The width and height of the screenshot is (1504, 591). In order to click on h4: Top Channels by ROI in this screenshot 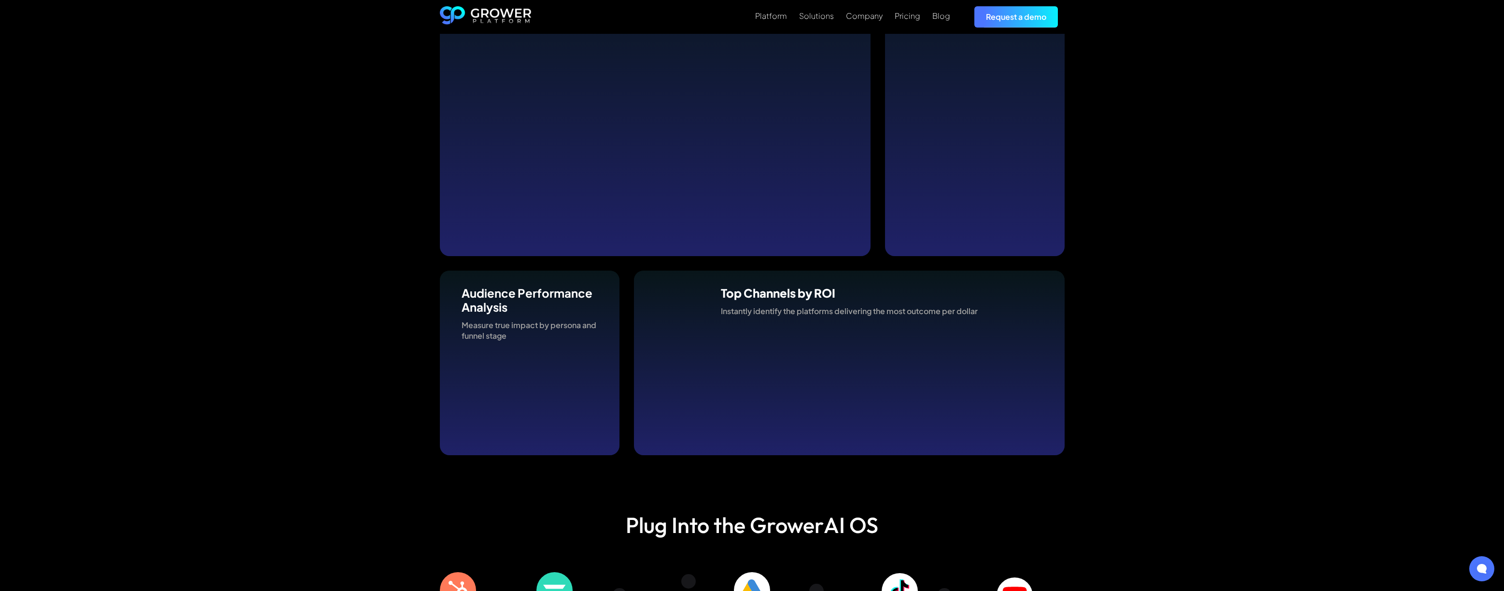, I will do `click(849, 293)`.